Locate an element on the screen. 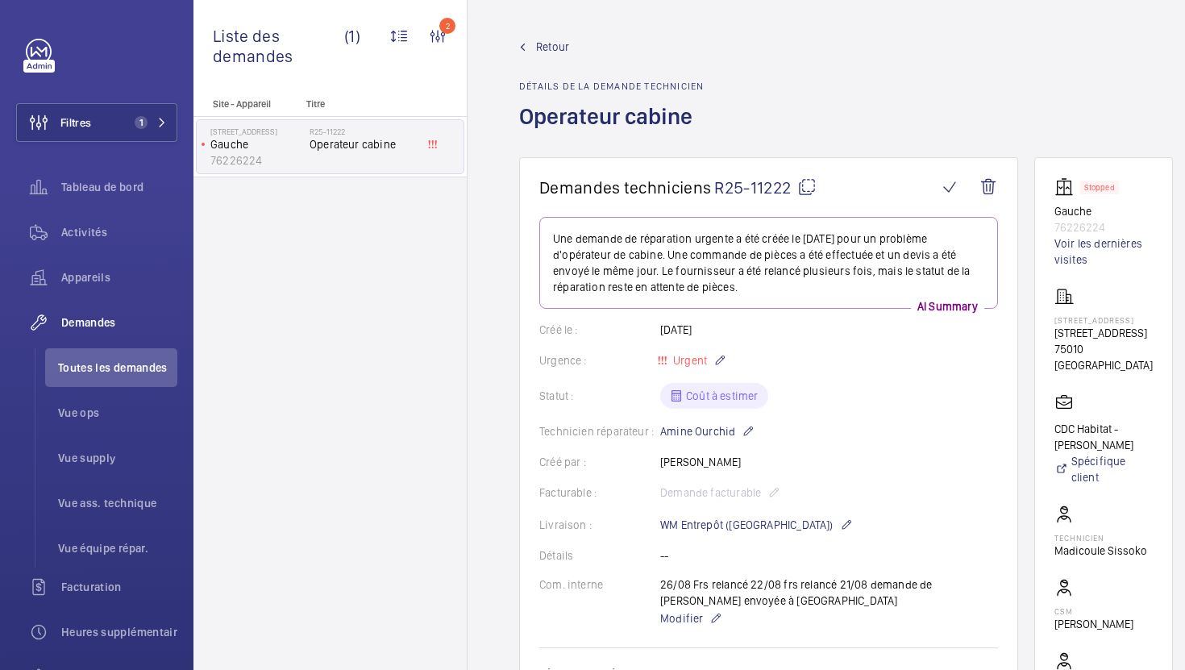 This screenshot has width=1185, height=670. button: Filtres1 is located at coordinates (97, 123).